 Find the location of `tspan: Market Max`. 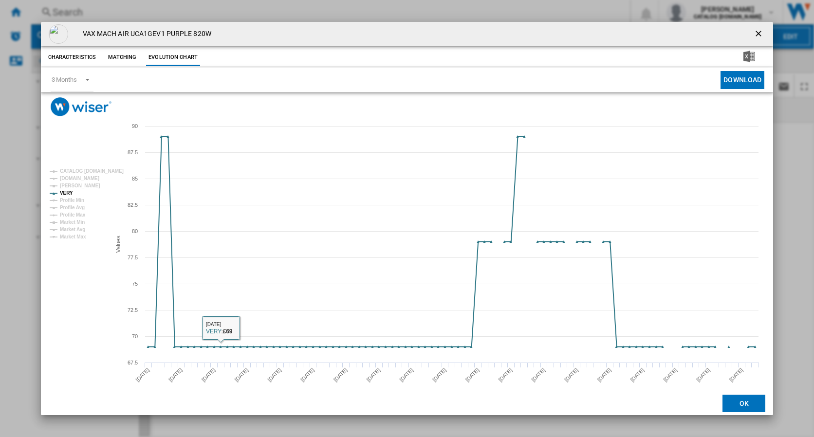

tspan: Market Max is located at coordinates (73, 237).